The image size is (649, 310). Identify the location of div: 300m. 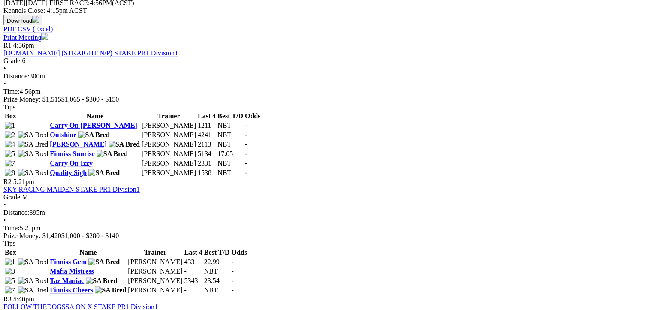
(324, 76).